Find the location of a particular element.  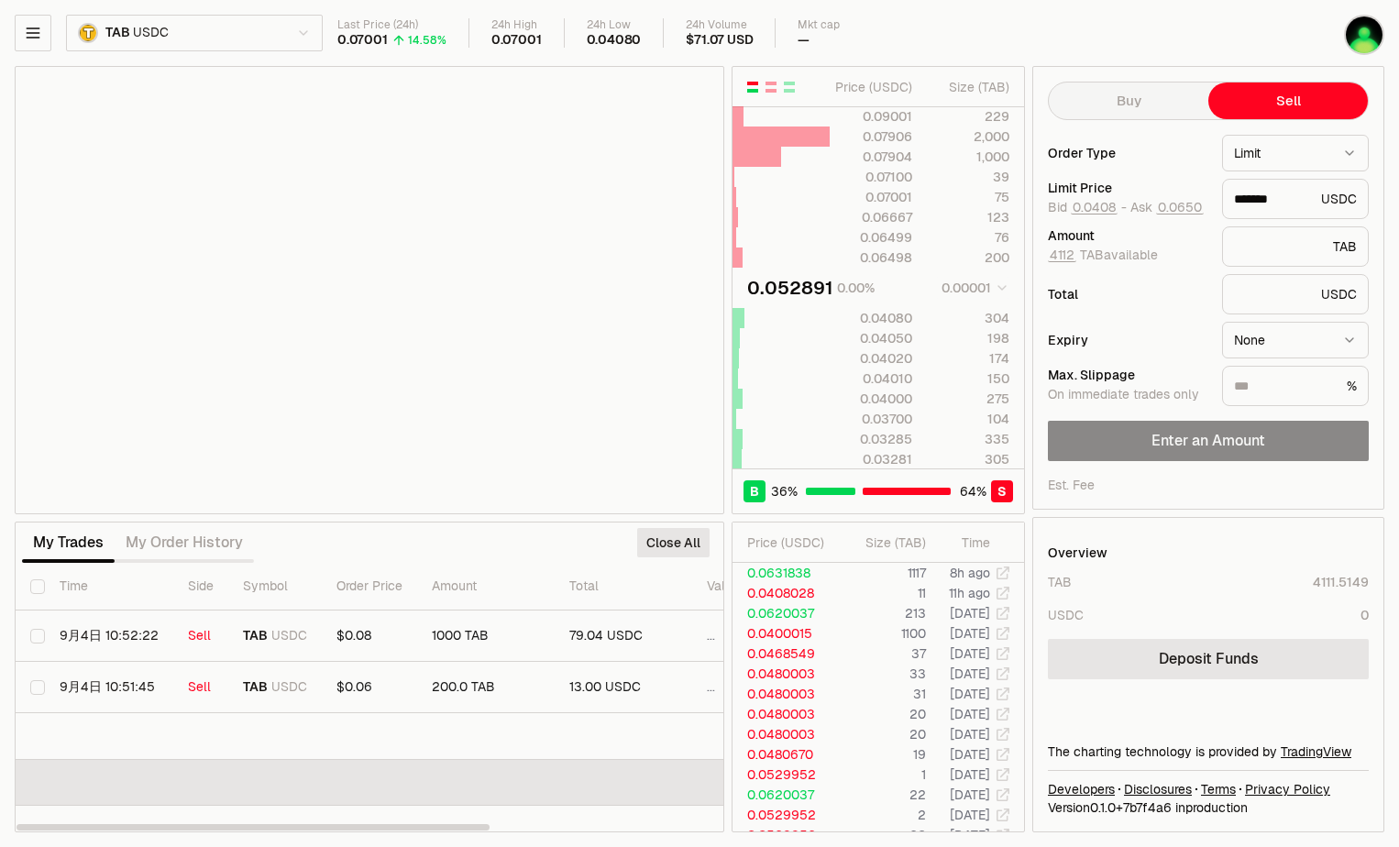

td: 0.0400015 is located at coordinates (786, 633).